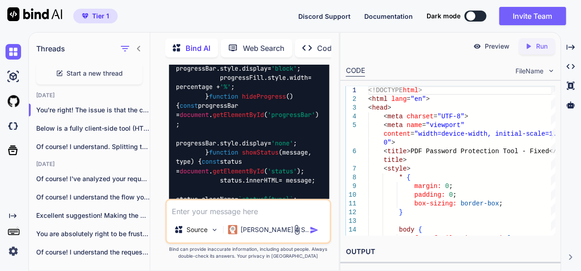  Describe the element at coordinates (35, 14) in the screenshot. I see `img: Bind AI` at that location.